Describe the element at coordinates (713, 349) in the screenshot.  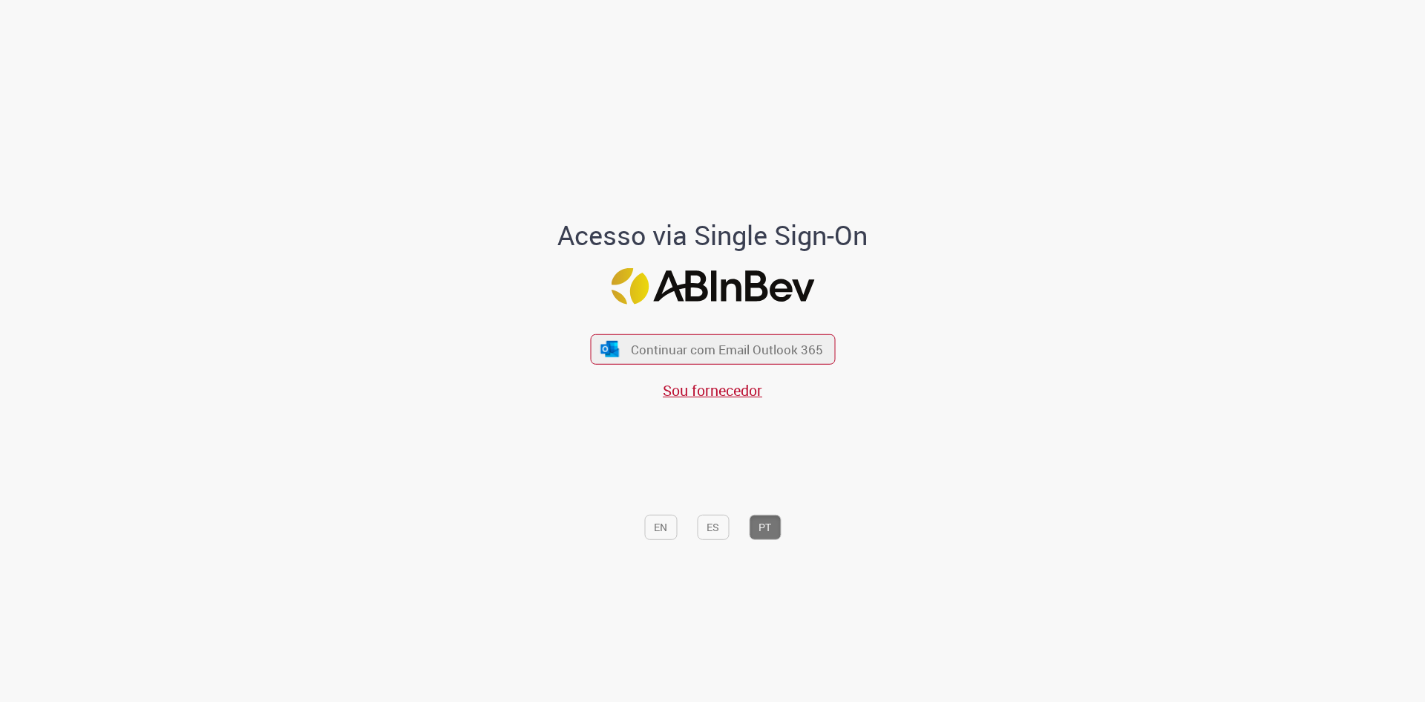
I see `button: ícone Azure/Microsoft 360 Continuar com Email Outlook 365` at that location.